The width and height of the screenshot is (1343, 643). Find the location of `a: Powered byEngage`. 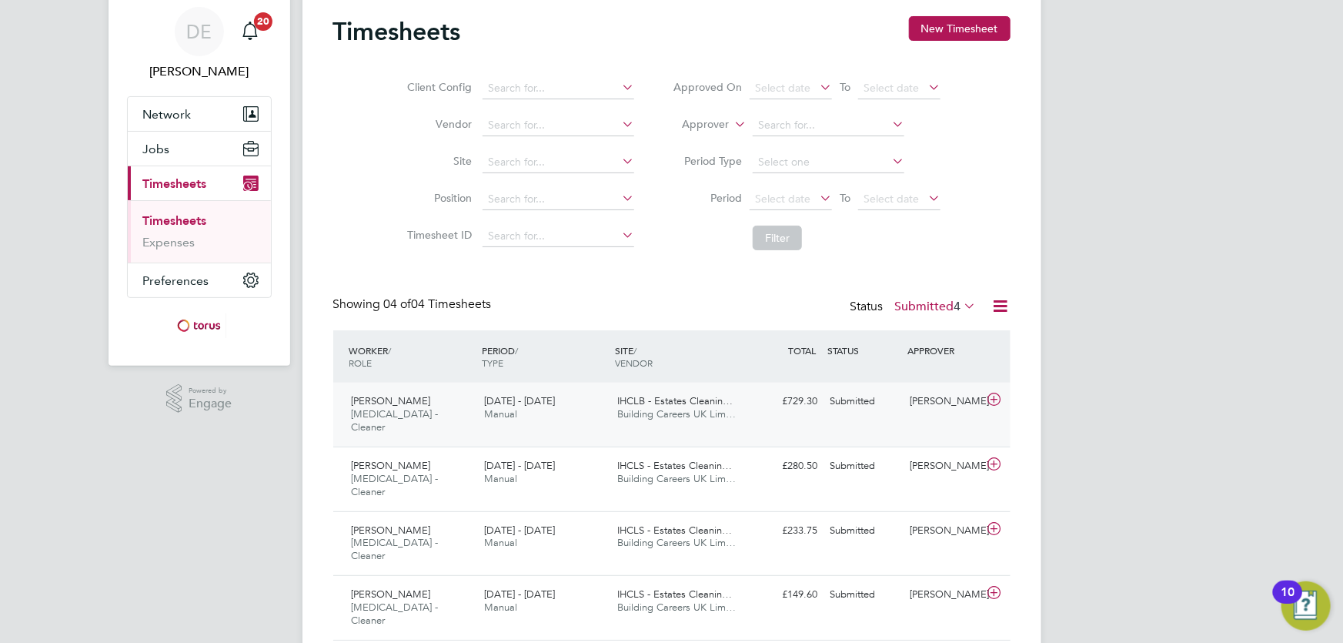

a: Powered byEngage is located at coordinates (199, 399).